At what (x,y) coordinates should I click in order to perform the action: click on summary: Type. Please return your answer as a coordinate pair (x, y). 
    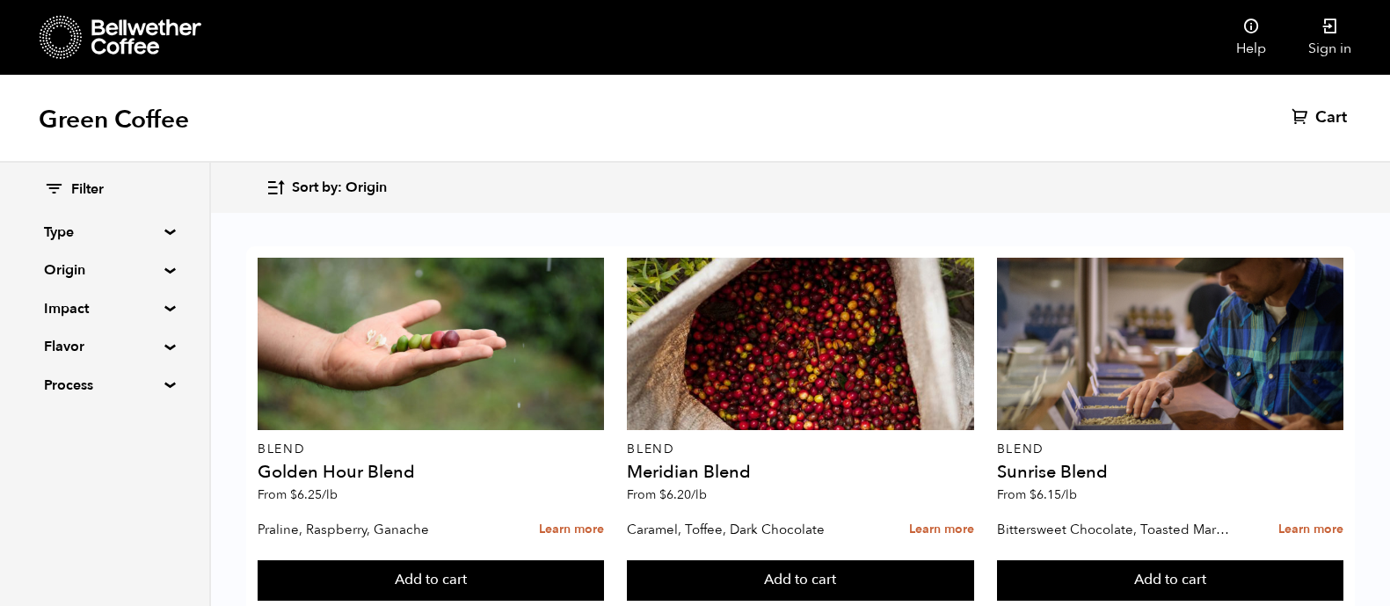
    Looking at the image, I should click on (105, 232).